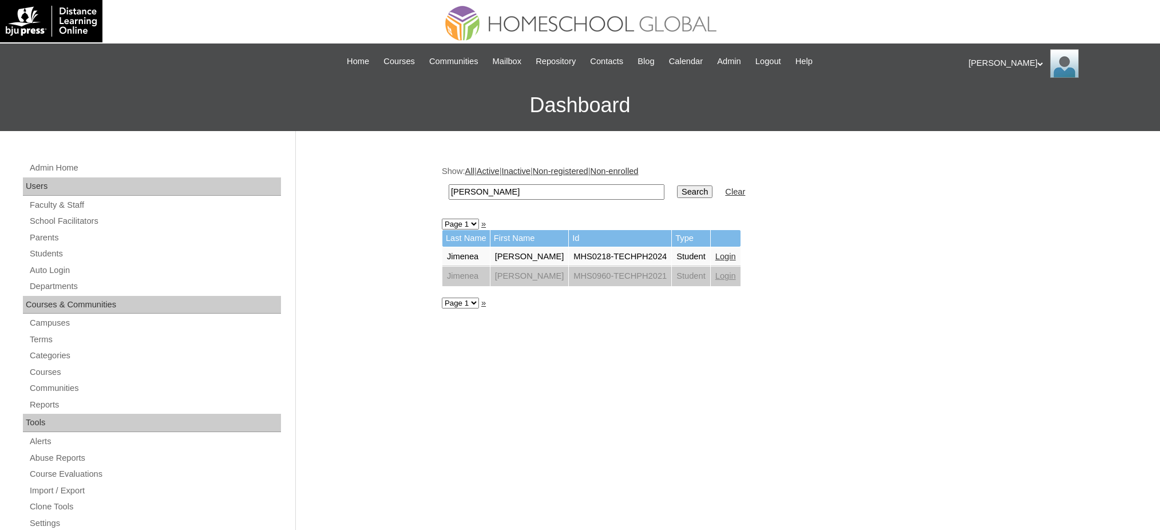 This screenshot has height=530, width=1160. Describe the element at coordinates (399, 61) in the screenshot. I see `span: Courses` at that location.